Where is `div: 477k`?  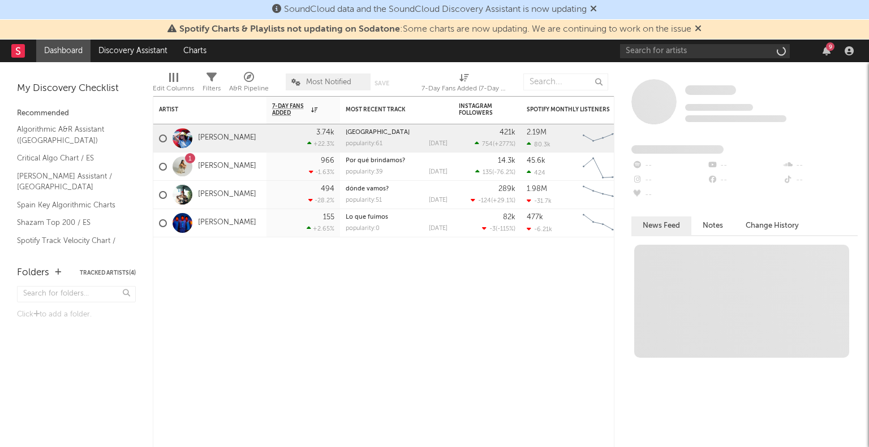 div: 477k is located at coordinates (535, 217).